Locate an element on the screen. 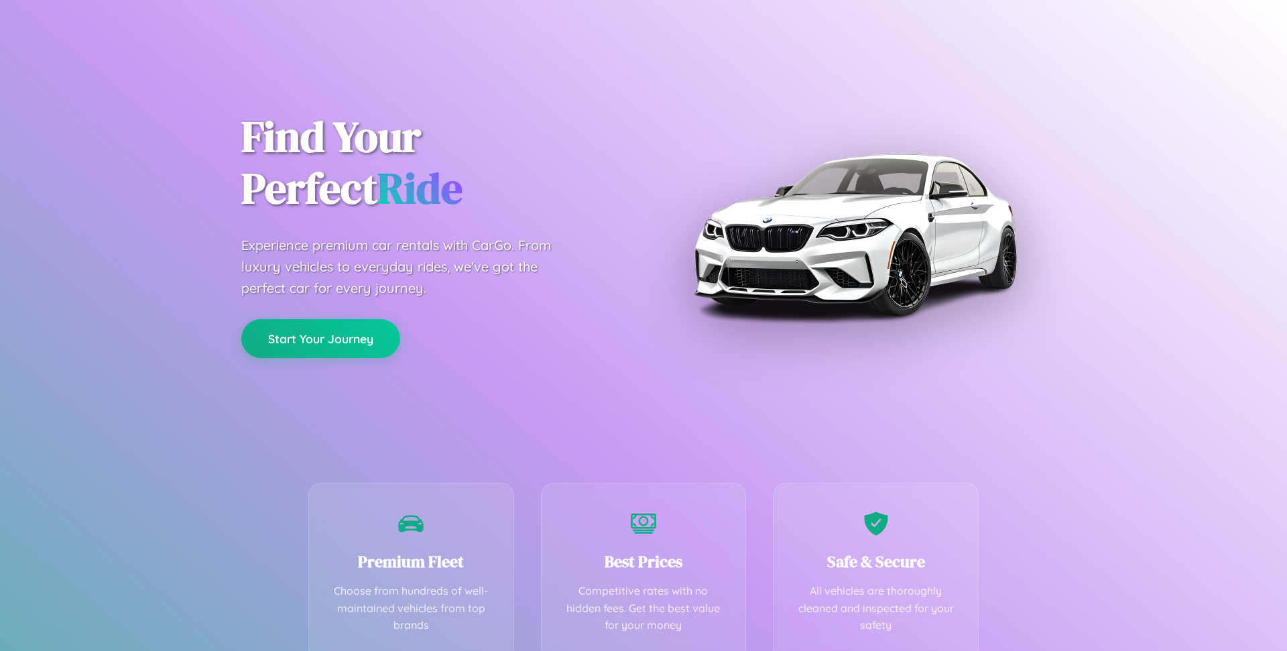  p: All vehicles are thoroughly cleaned and inspected for your safety is located at coordinates (875, 608).